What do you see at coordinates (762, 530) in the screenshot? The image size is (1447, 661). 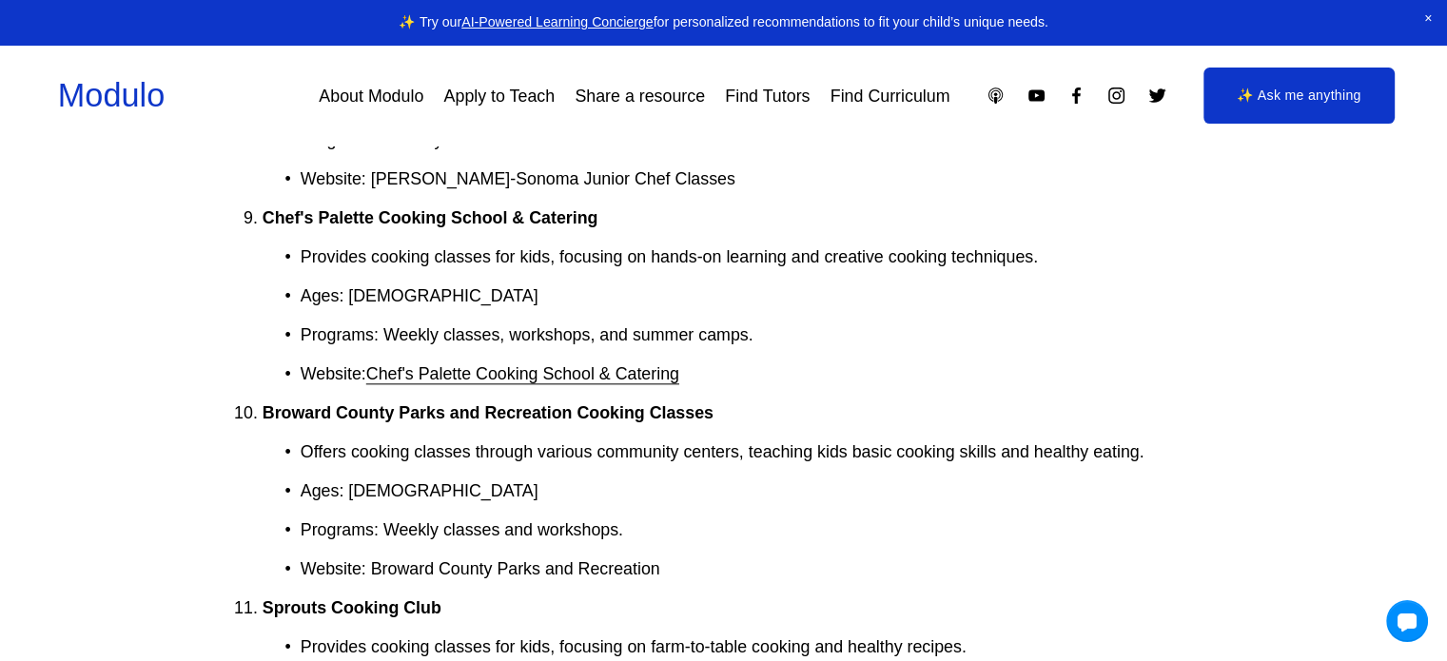 I see `p: Programs: Weekly classes and workshops.` at bounding box center [762, 530].